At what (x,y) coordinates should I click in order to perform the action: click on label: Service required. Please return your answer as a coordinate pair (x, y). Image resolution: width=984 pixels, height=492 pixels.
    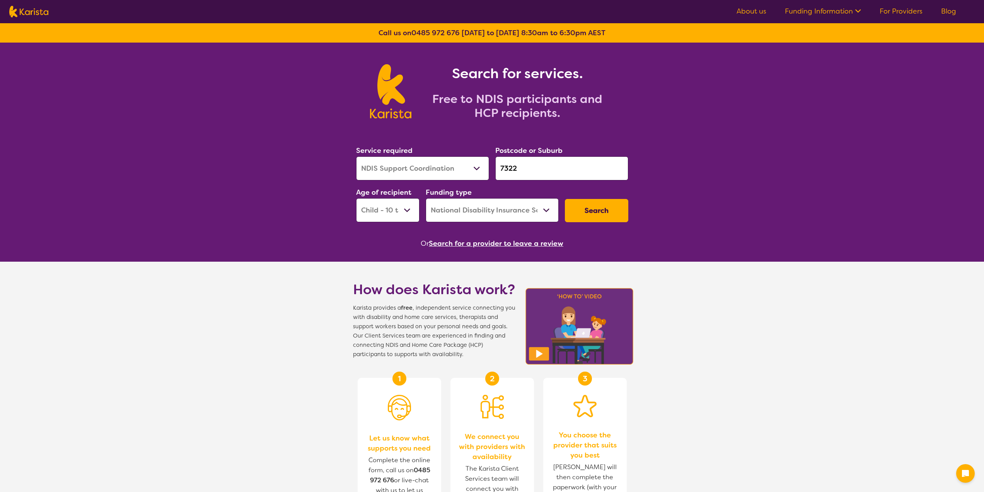
    Looking at the image, I should click on (384, 150).